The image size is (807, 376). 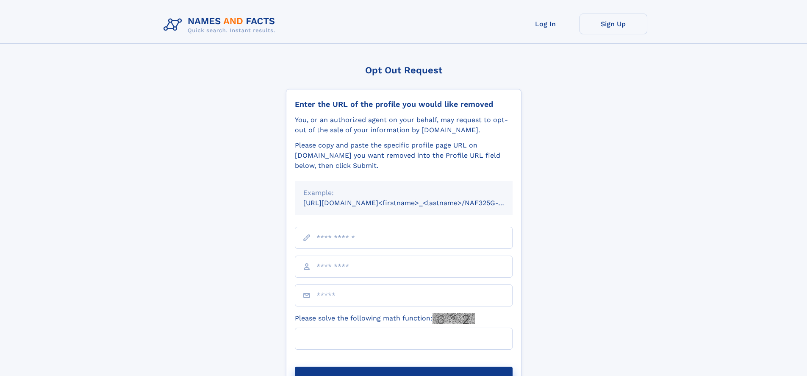 What do you see at coordinates (404, 70) in the screenshot?
I see `div: Opt Out Request` at bounding box center [404, 70].